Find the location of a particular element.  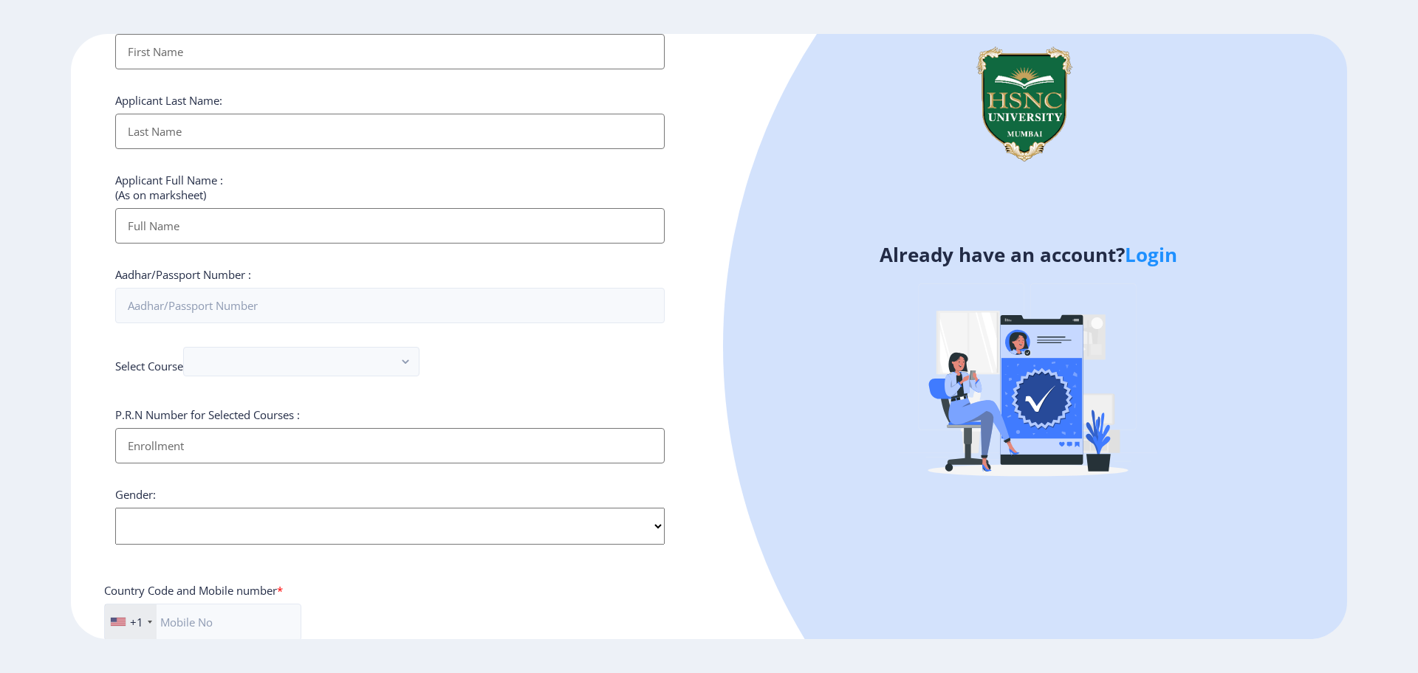

input: First Name is located at coordinates (390, 52).